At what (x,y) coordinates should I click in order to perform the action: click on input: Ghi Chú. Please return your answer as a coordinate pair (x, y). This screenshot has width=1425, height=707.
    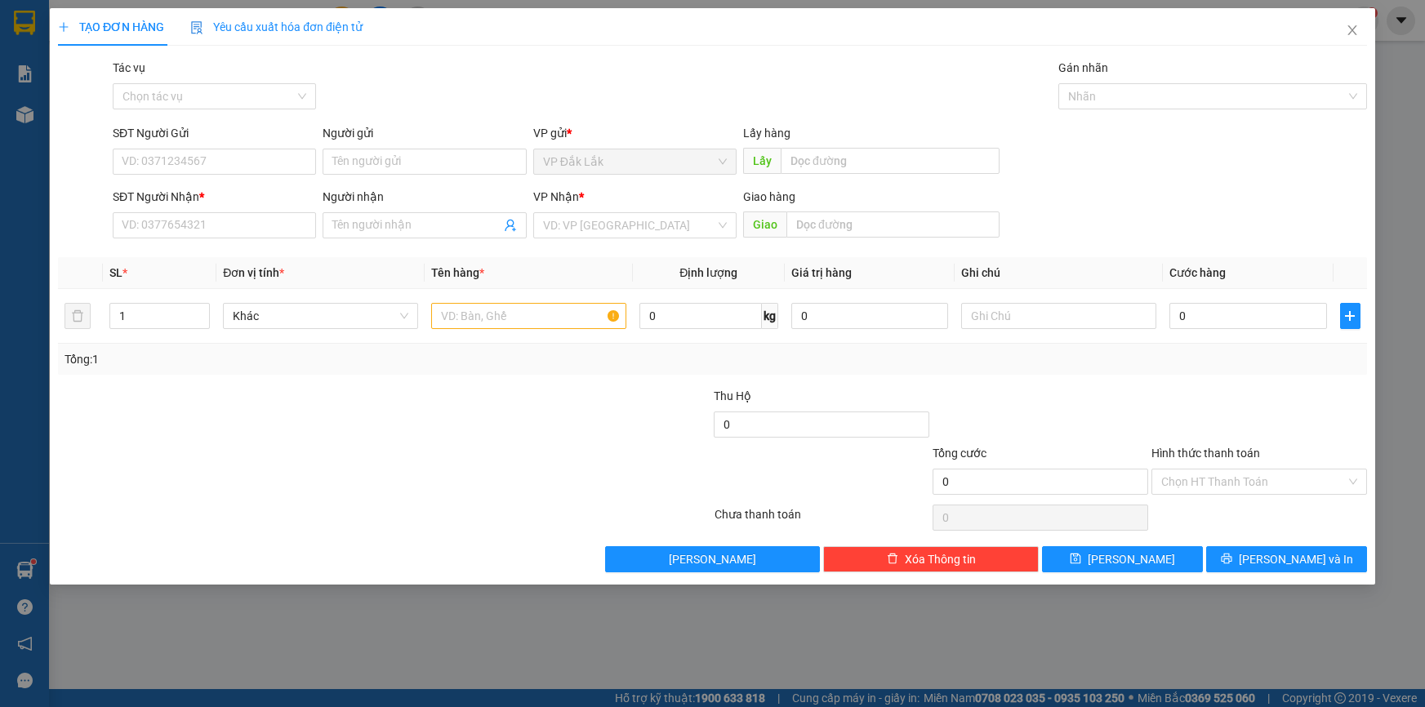
    Looking at the image, I should click on (1058, 316).